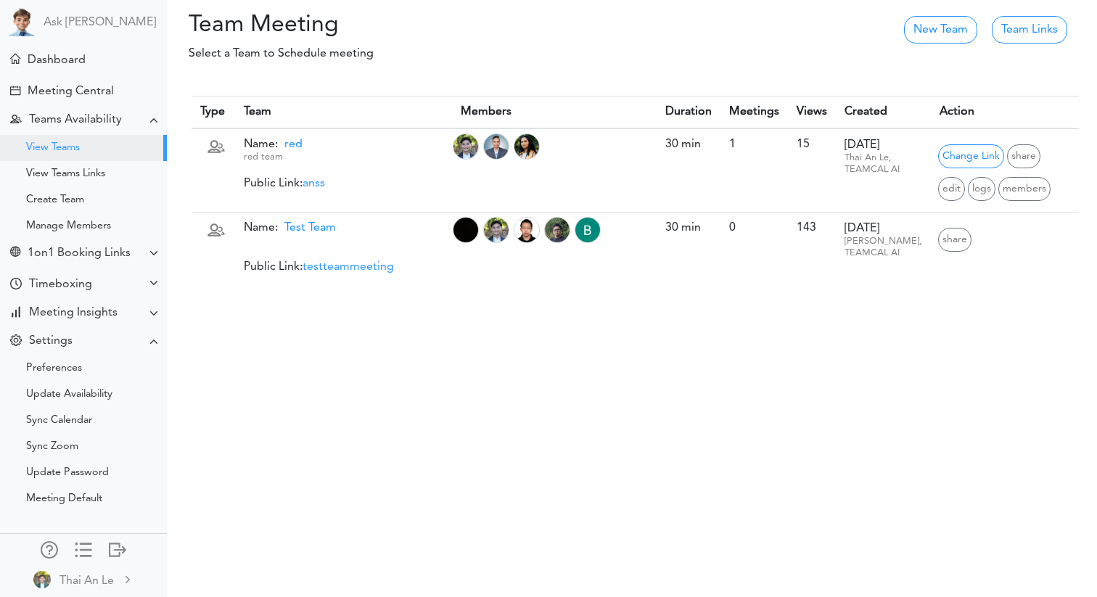 The image size is (1097, 597). What do you see at coordinates (79, 253) in the screenshot?
I see `div: 1on1 Booking Links` at bounding box center [79, 253].